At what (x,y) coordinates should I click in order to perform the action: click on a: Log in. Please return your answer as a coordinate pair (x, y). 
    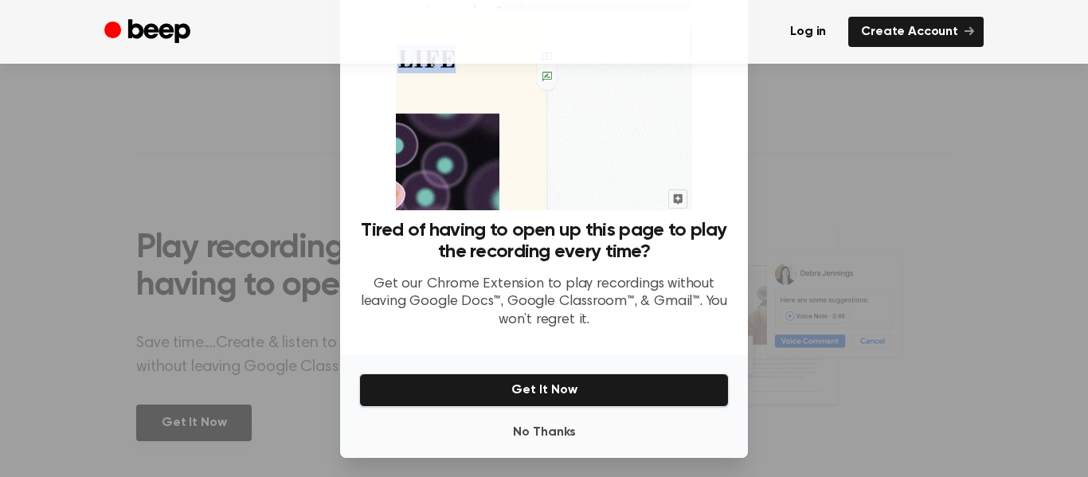
    Looking at the image, I should click on (808, 32).